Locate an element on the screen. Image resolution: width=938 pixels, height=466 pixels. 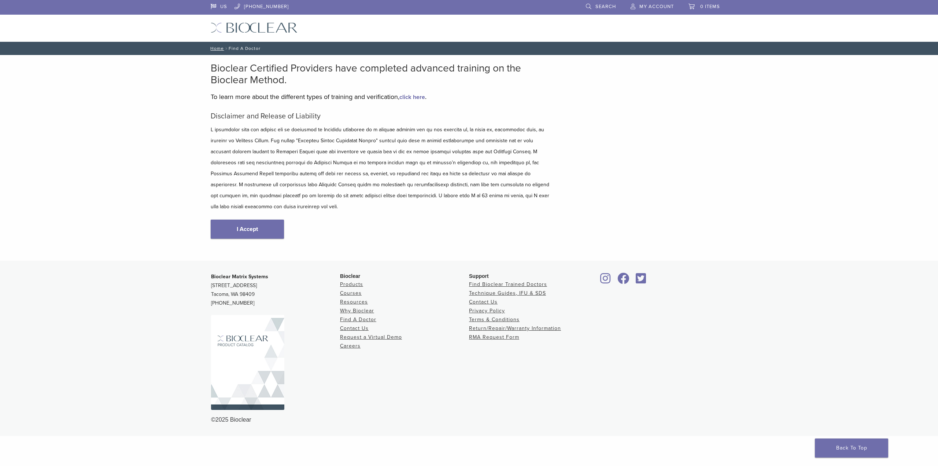
span: Bioclear is located at coordinates (350, 276).